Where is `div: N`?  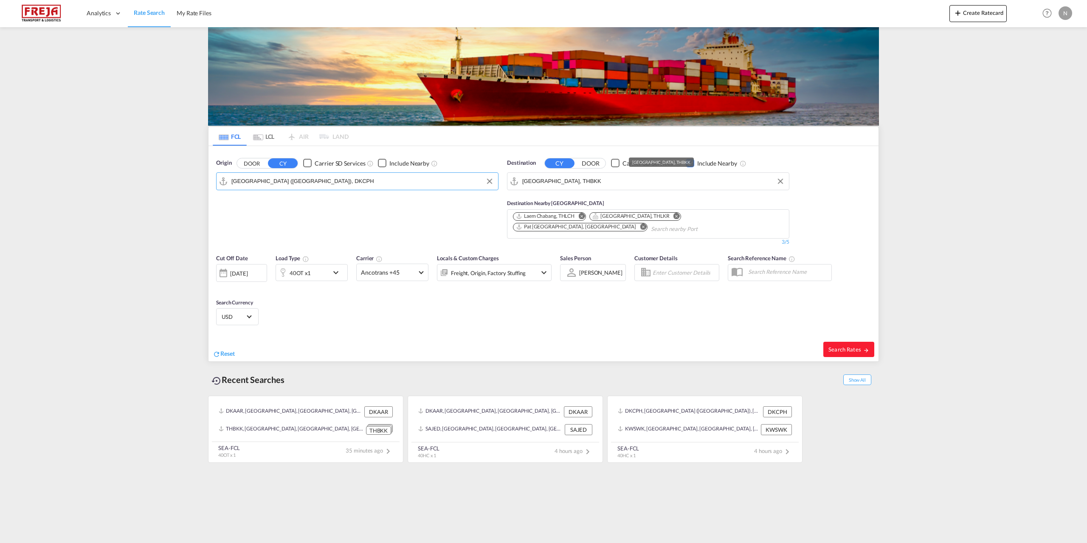 div: N is located at coordinates (1066, 13).